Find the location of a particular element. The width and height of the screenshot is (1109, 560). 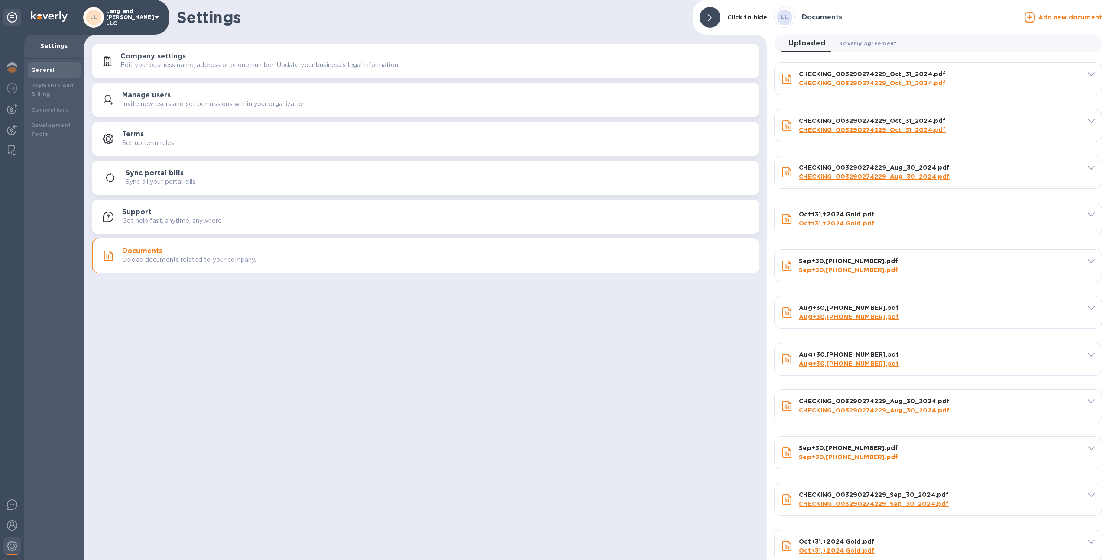

button: Sync portal billsSync all your portal bills is located at coordinates (425, 178).